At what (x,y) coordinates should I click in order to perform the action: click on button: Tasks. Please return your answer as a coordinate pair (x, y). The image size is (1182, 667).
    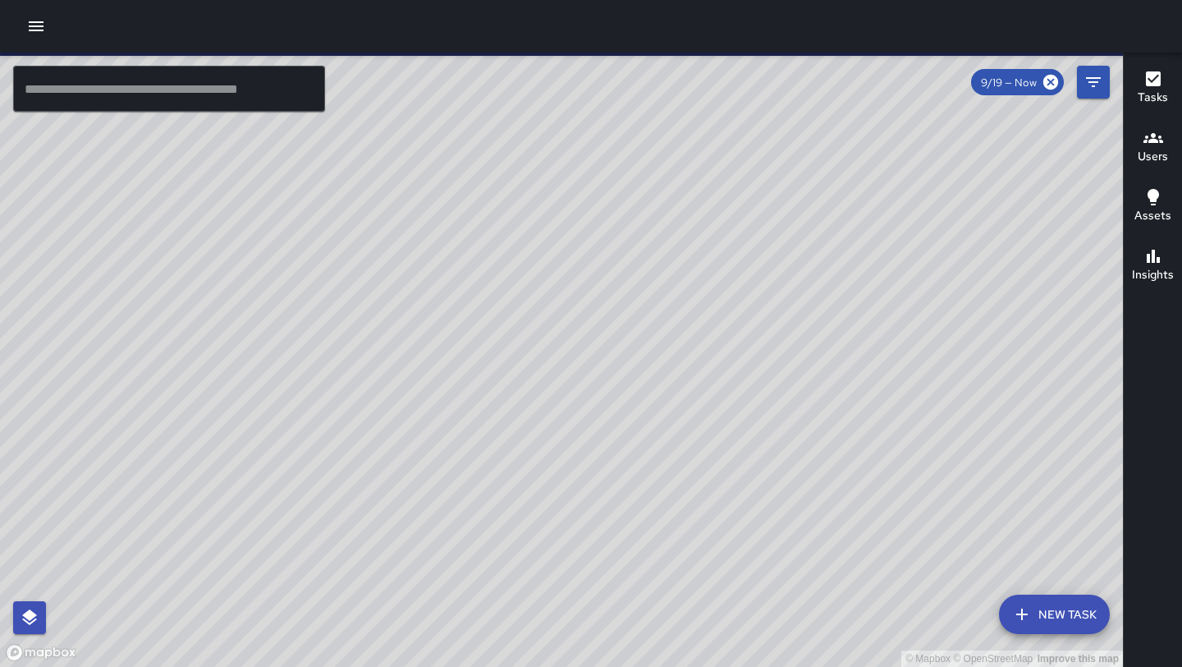
    Looking at the image, I should click on (1153, 89).